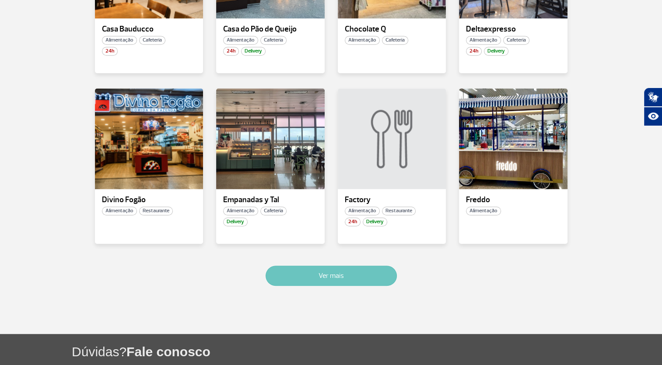 The width and height of the screenshot is (662, 365). I want to click on p: Chocolate Q, so click(392, 29).